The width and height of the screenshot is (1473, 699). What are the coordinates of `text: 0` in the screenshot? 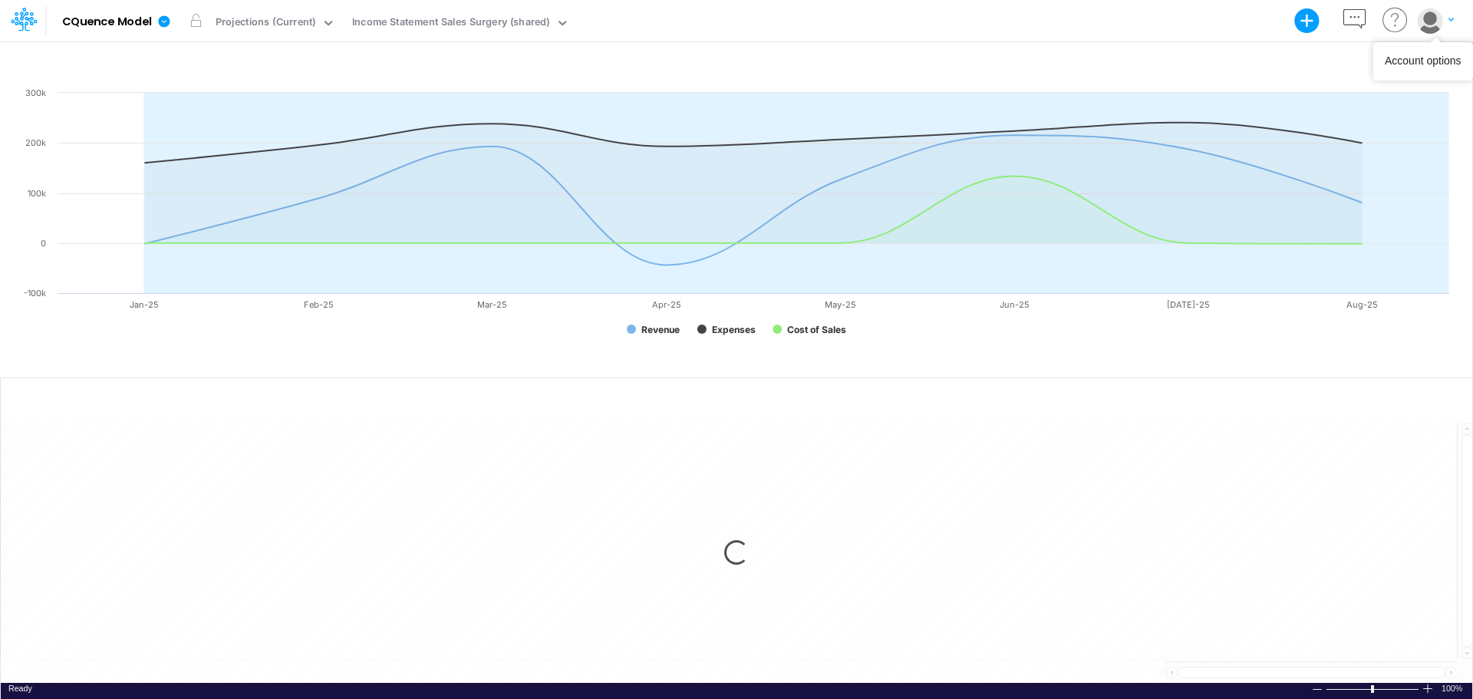 It's located at (43, 243).